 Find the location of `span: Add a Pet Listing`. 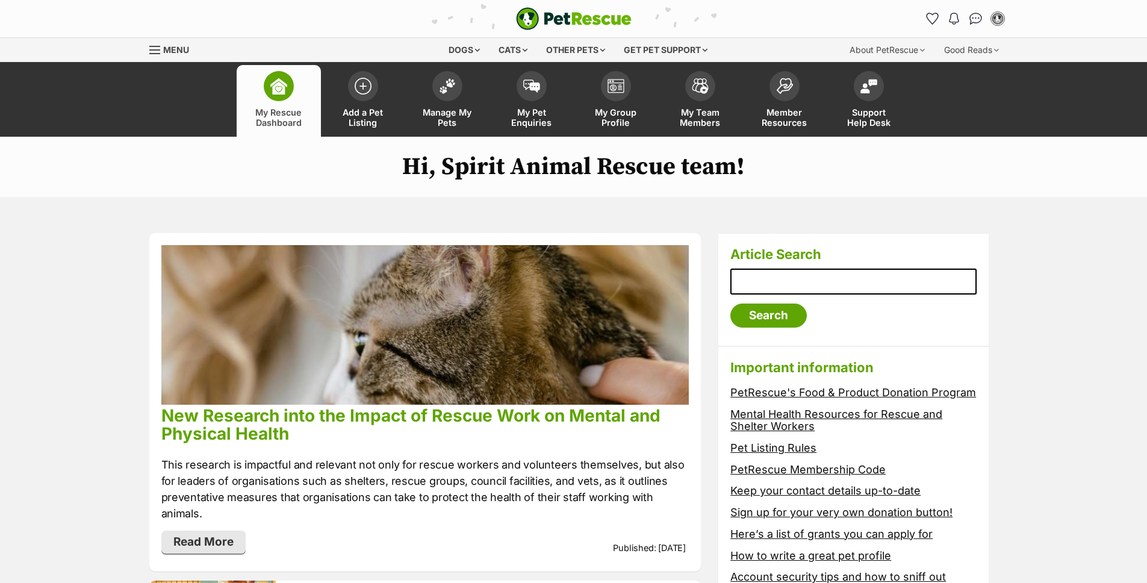

span: Add a Pet Listing is located at coordinates (363, 117).